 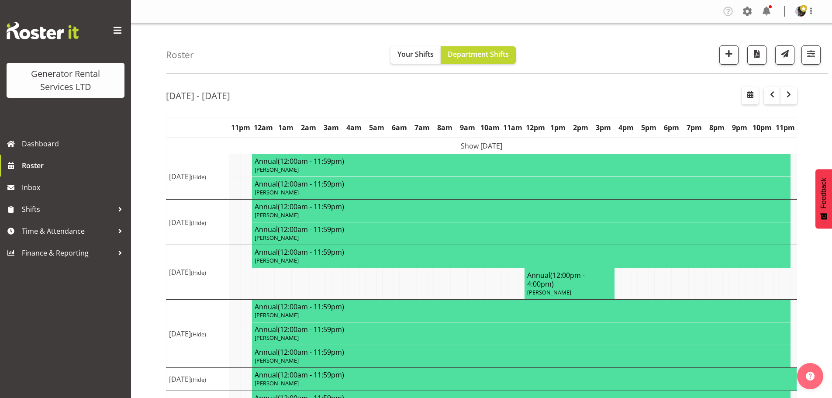 I want to click on span: Time & Attendance, so click(x=68, y=231).